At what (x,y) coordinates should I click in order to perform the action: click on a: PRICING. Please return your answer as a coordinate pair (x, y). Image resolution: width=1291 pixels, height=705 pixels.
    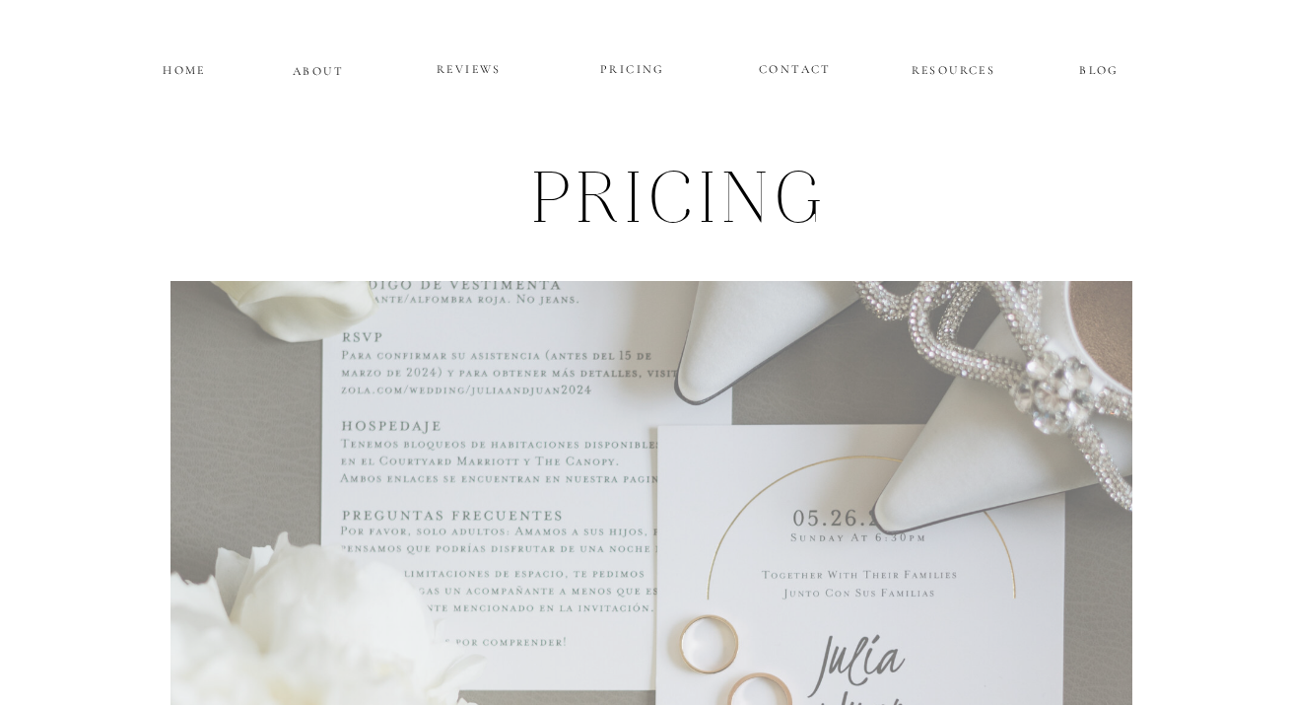
    Looking at the image, I should click on (633, 70).